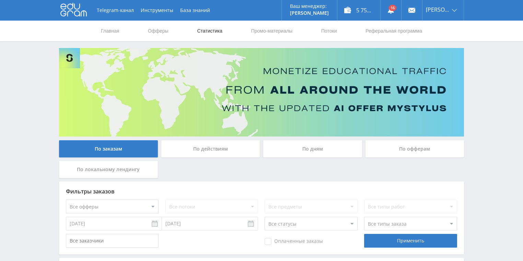 Image resolution: width=523 pixels, height=261 pixels. I want to click on div: По дням, so click(312, 149).